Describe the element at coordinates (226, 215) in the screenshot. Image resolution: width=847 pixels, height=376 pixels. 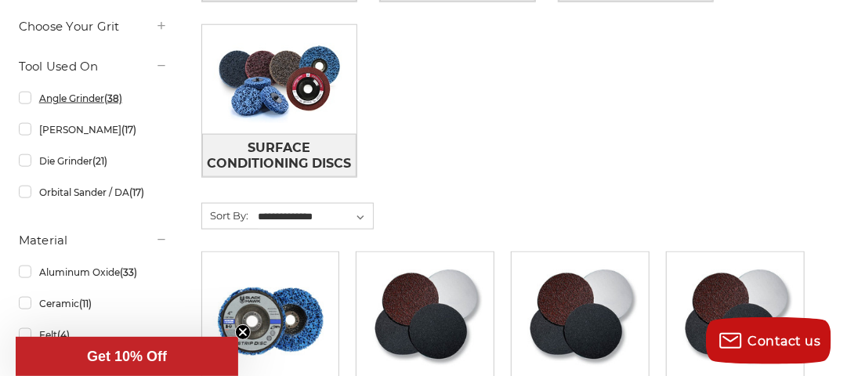
I see `label: Sort By:` at that location.